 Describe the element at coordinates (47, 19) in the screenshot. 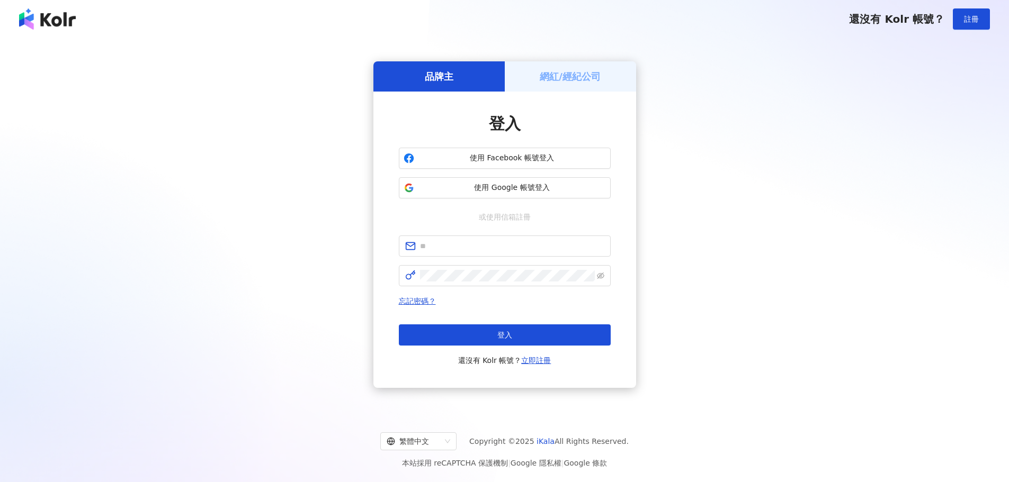

I see `img: logo` at that location.